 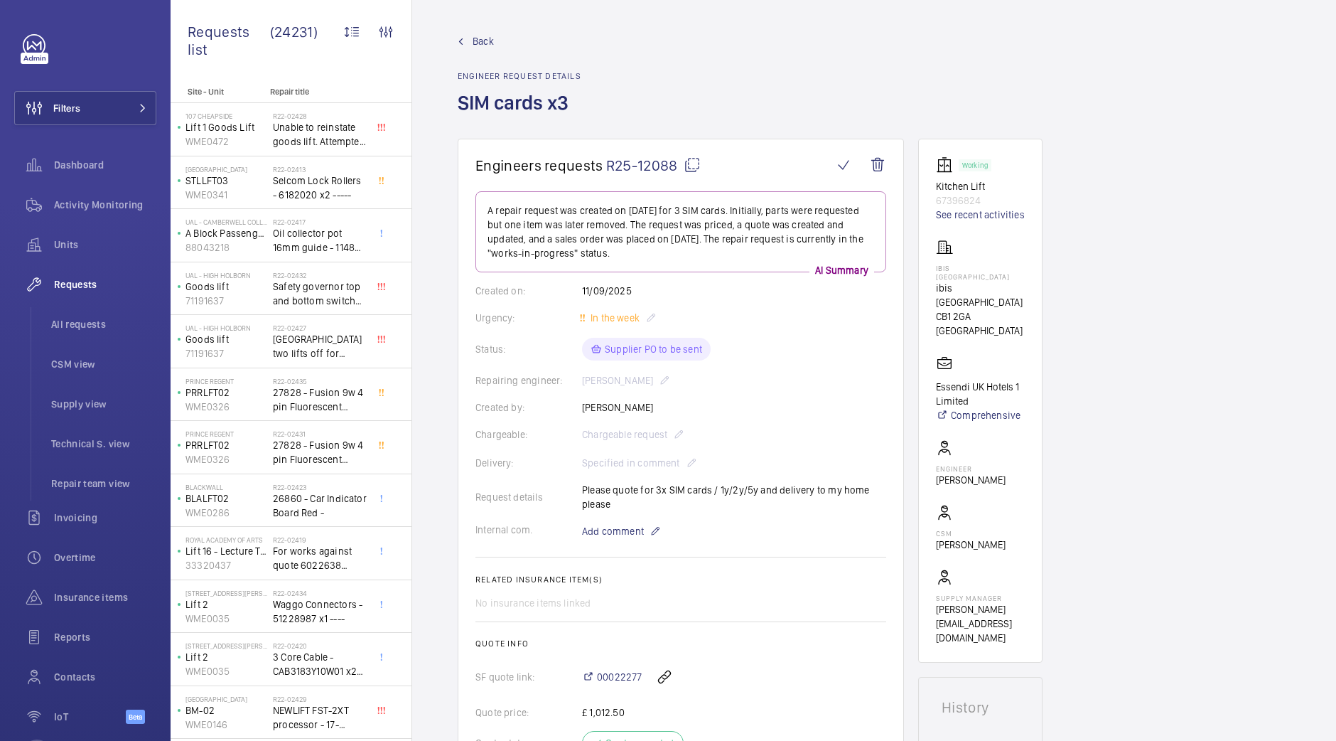 I want to click on p: BLALFT02, so click(x=226, y=498).